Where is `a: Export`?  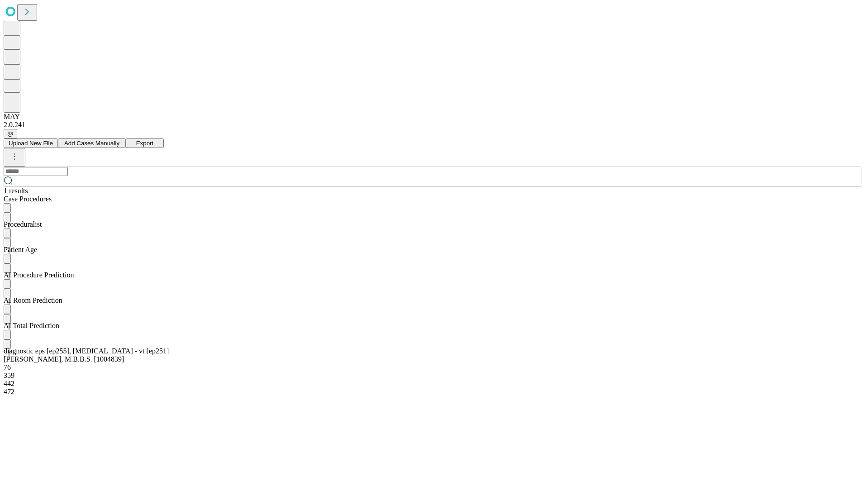
a: Export is located at coordinates (145, 142).